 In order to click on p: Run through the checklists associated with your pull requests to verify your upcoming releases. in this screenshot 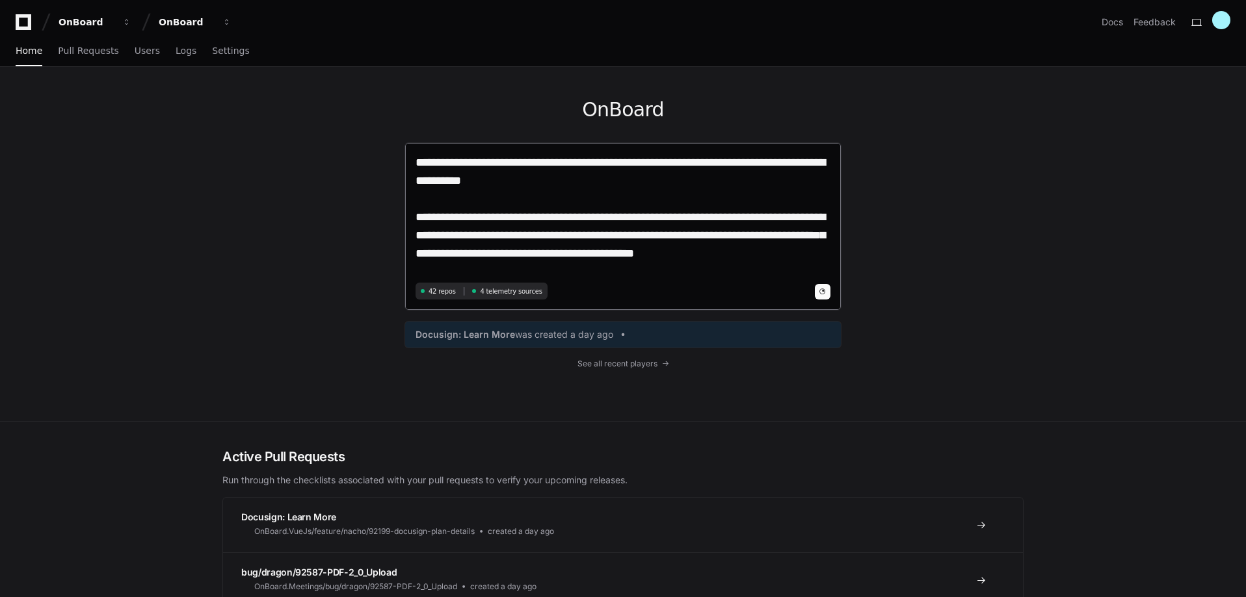, I will do `click(623, 480)`.